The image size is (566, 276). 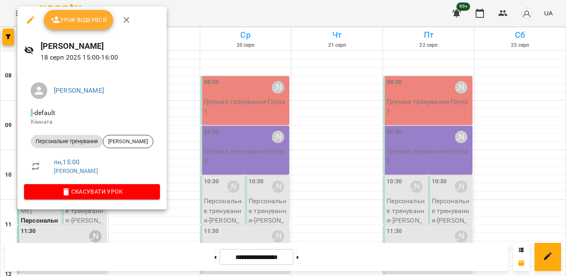 I want to click on button: Урок відбувся, so click(x=79, y=20).